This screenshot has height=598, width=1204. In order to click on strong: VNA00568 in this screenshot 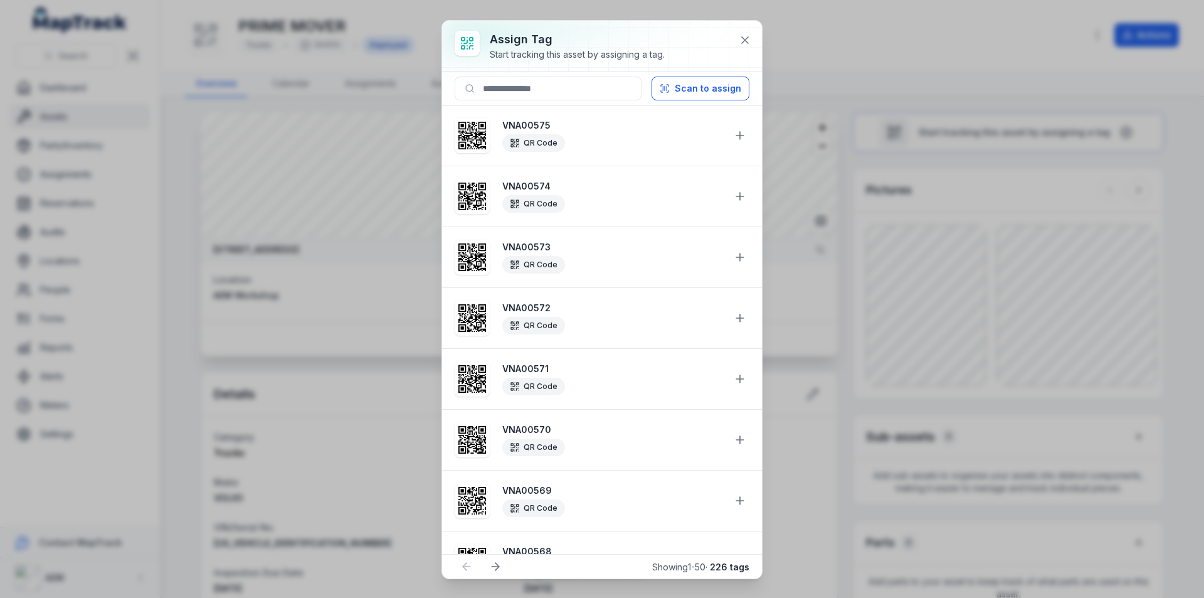, I will do `click(613, 551)`.